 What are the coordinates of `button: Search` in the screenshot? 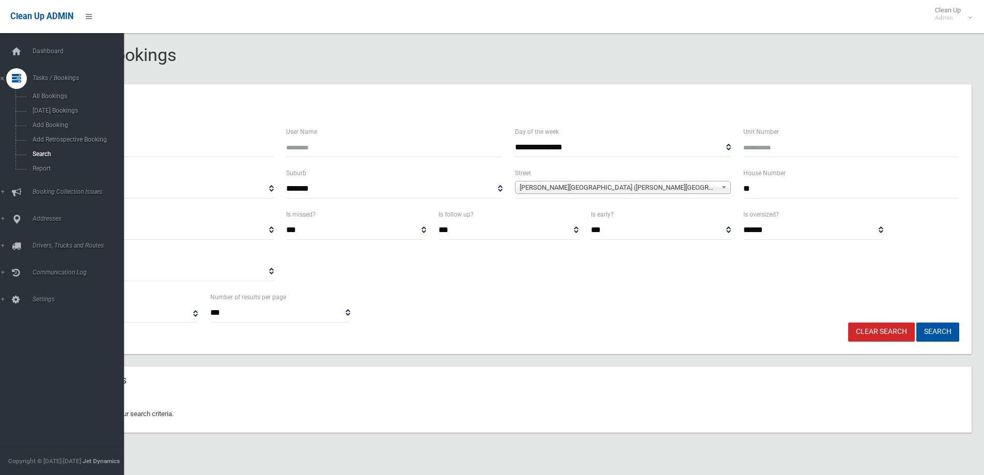 It's located at (938, 332).